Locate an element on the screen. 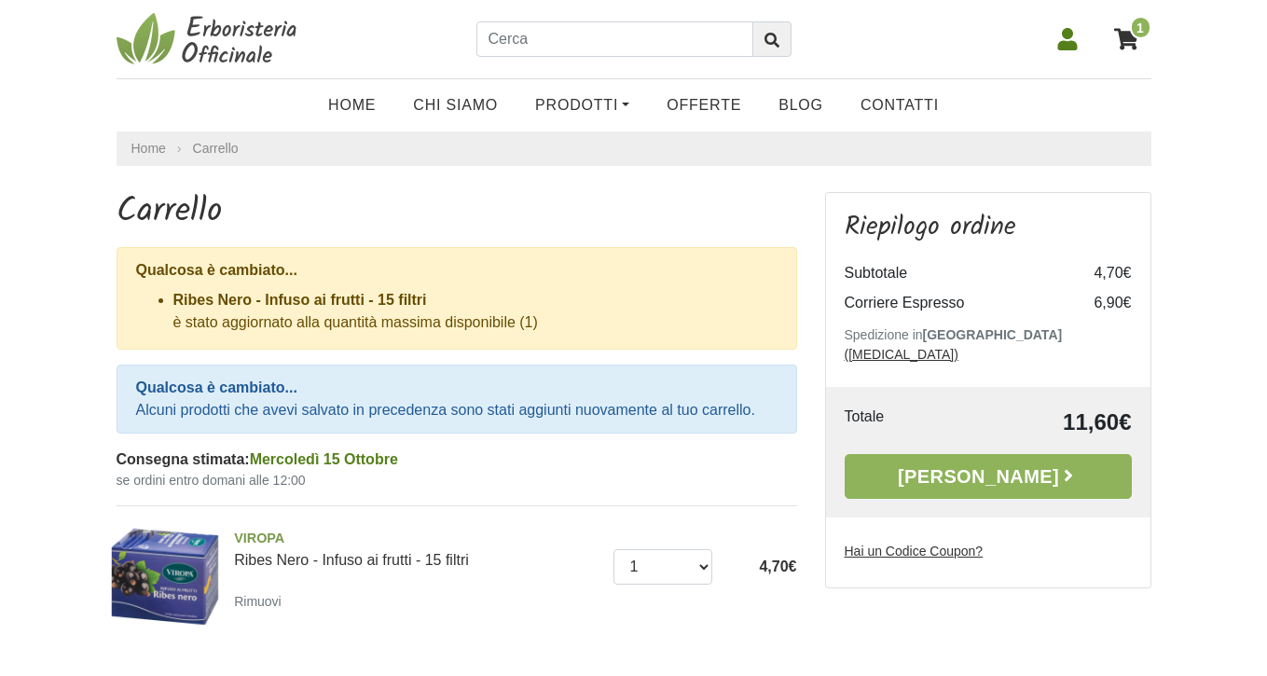 The image size is (1267, 676). small: se ordini entro domani alle 12:00 is located at coordinates (457, 480).